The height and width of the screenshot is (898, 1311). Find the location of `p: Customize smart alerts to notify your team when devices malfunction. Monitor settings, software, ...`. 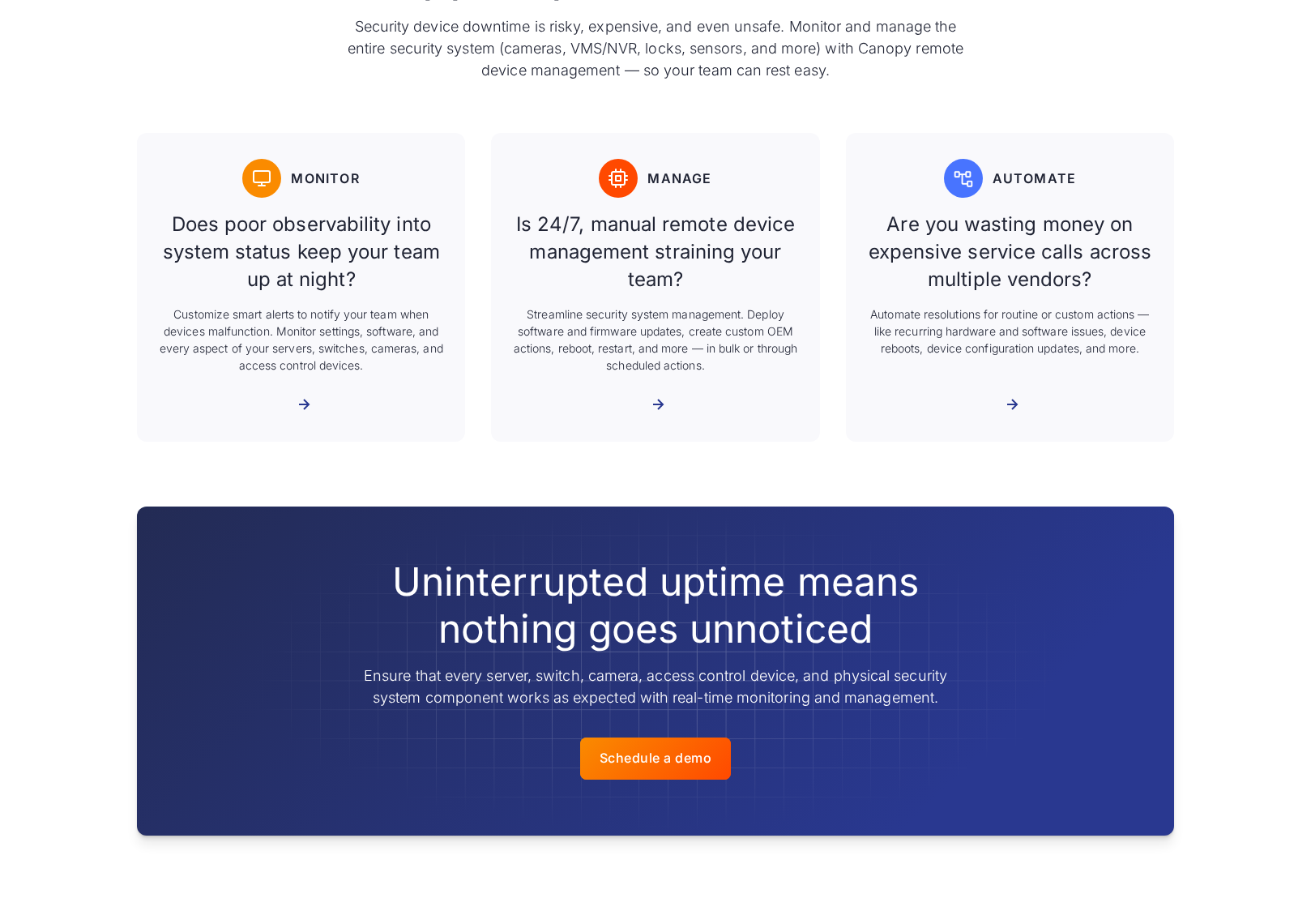

p: Customize smart alerts to notify your team when devices malfunction. Monitor settings, software, ... is located at coordinates (301, 340).